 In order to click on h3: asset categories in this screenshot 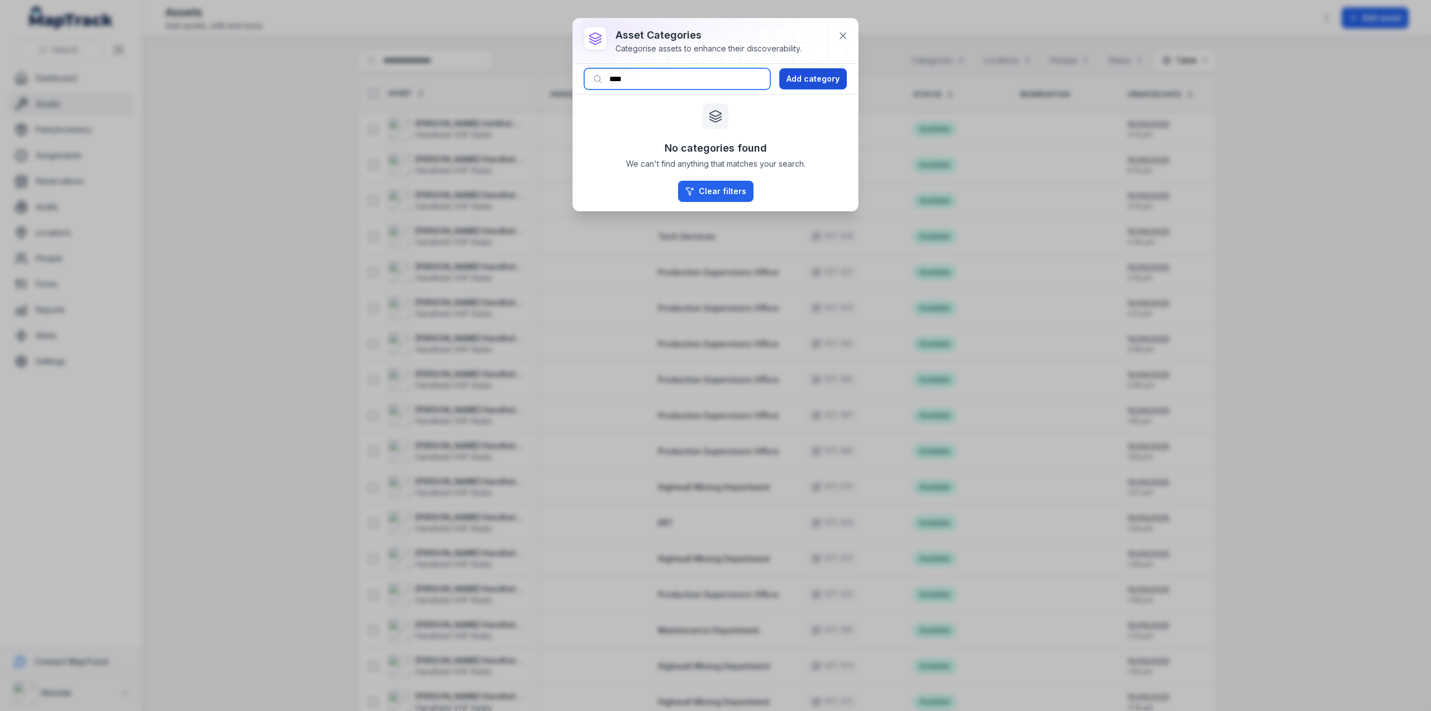, I will do `click(708, 35)`.